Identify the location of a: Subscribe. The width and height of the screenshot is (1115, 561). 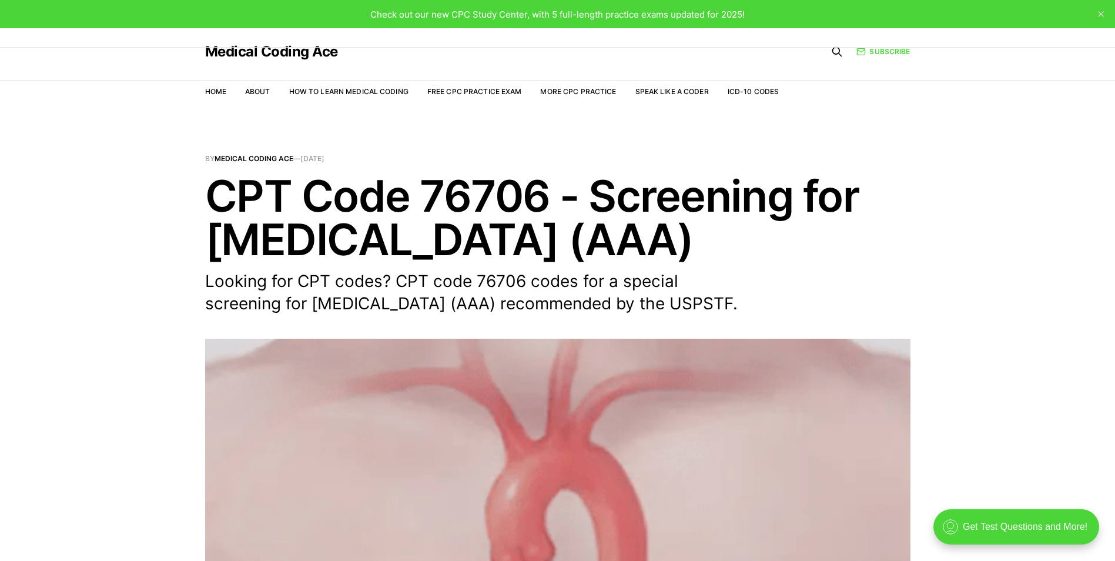
(883, 51).